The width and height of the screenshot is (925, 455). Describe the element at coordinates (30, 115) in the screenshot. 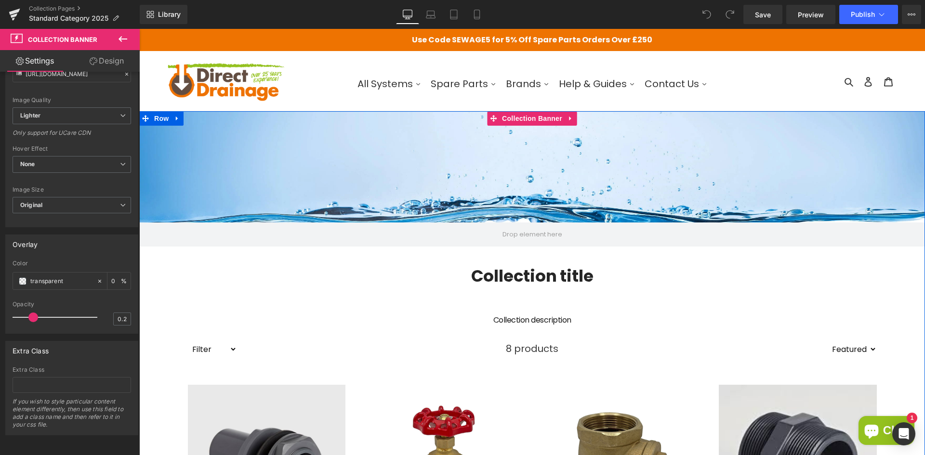

I see `b: Lighter` at that location.